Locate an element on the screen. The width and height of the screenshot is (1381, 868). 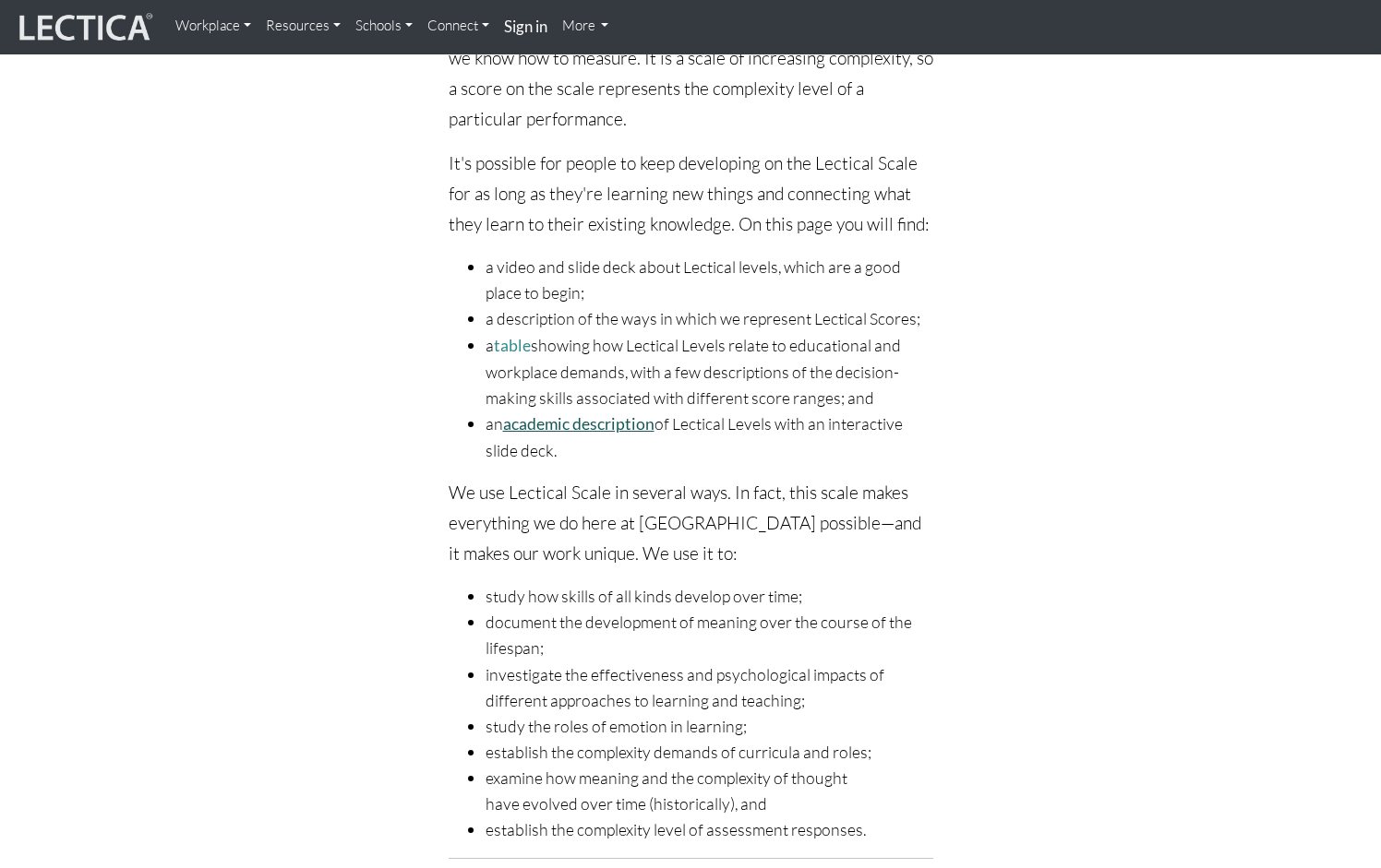
li: investigate the effectiveness and psychological impacts of different approaches to learning and t... is located at coordinates (709, 688).